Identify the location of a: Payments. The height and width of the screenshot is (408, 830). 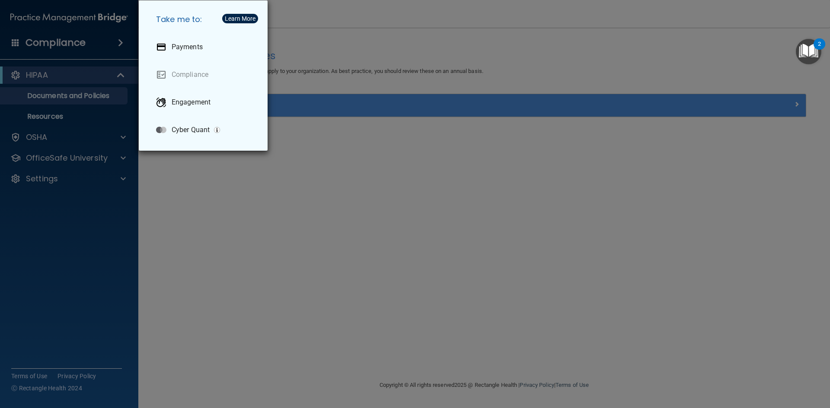
(205, 47).